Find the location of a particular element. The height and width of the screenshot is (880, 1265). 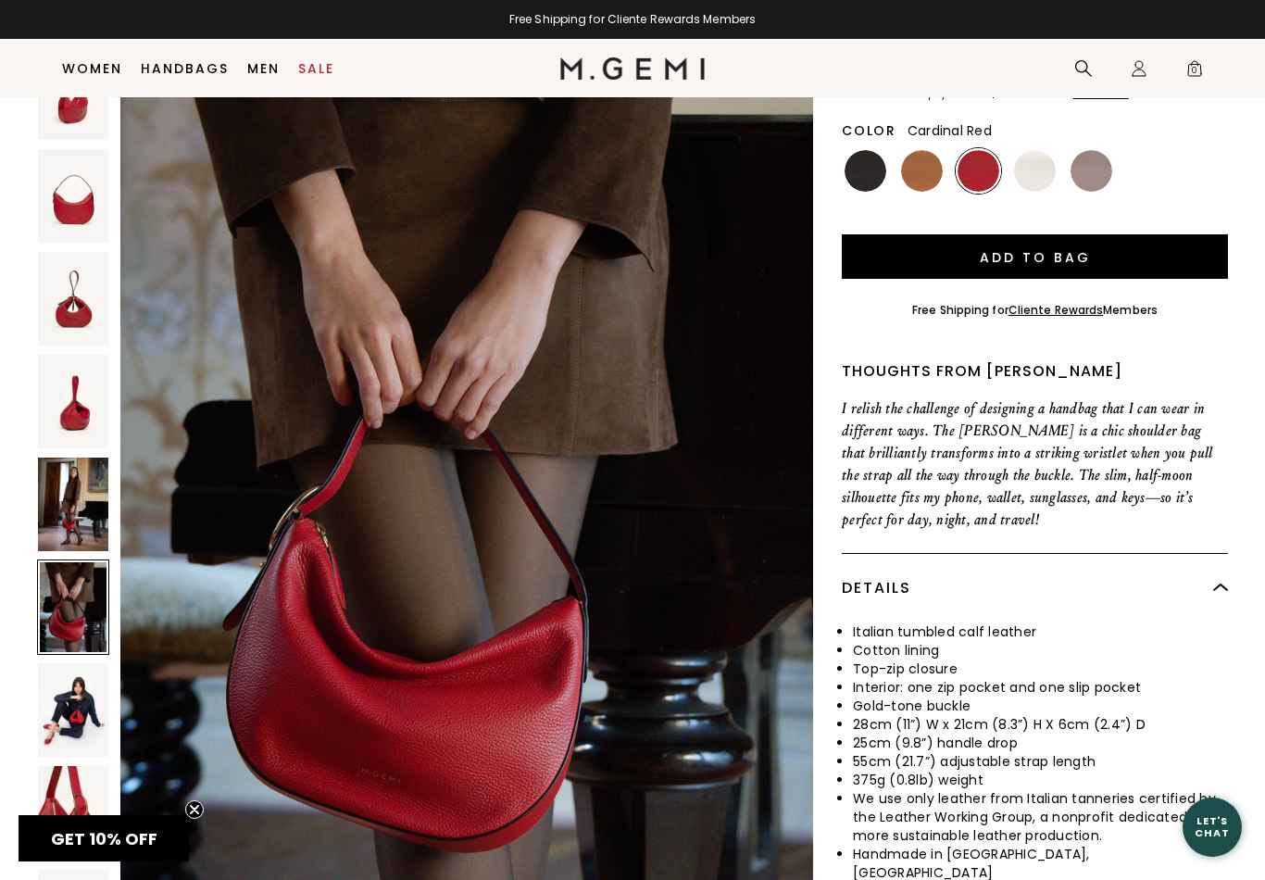

div: Details is located at coordinates (1034, 588).